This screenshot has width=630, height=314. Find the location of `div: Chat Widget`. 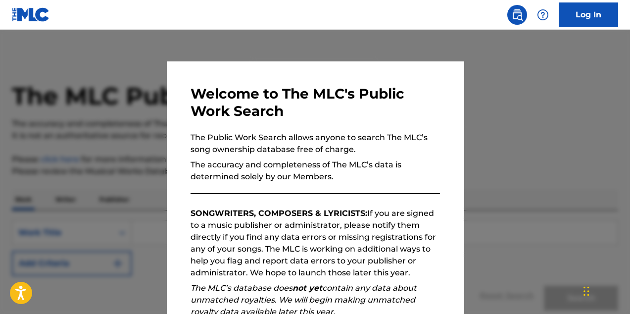

div: Chat Widget is located at coordinates (606, 290).